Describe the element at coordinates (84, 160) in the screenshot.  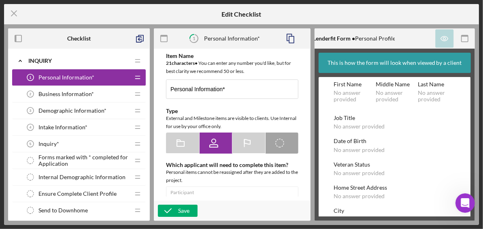
I see `span: Forms marked with * completed for Application` at that location.